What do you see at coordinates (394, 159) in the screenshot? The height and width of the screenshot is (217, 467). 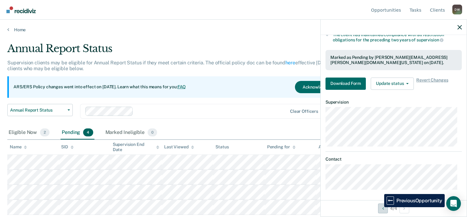 I see `dt: Contact` at bounding box center [394, 159].